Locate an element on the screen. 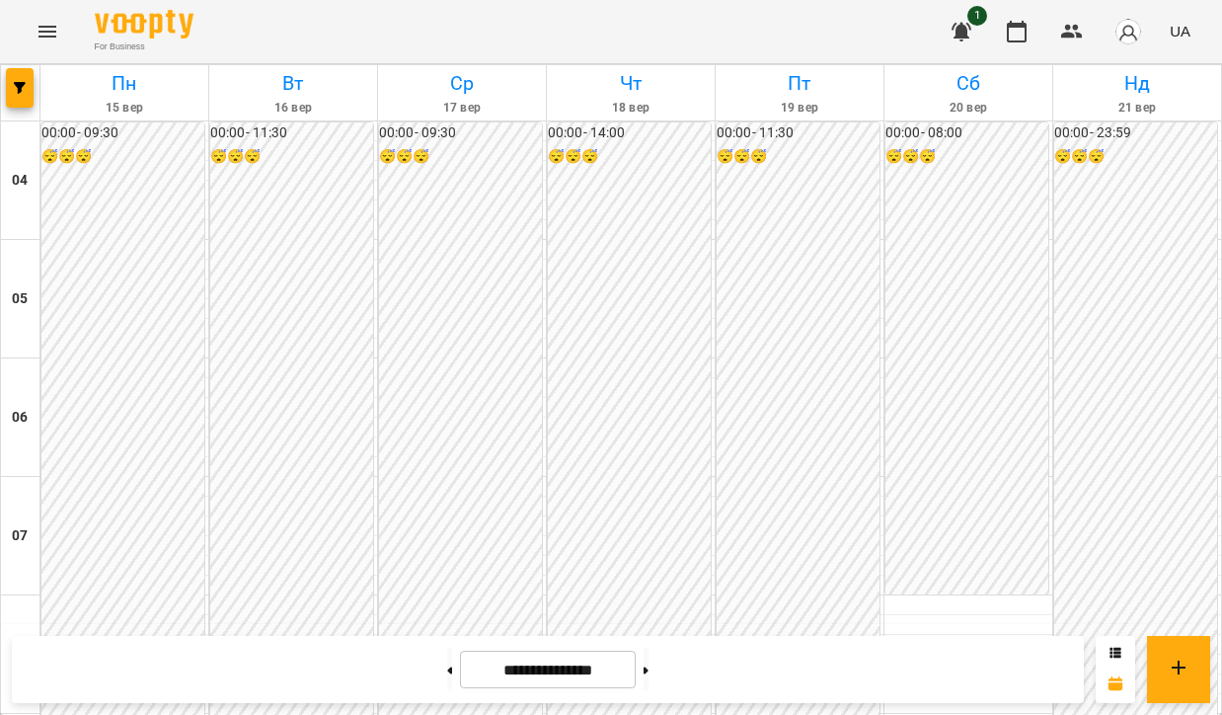 This screenshot has height=715, width=1222. h6: 00:00 - 23:59 is located at coordinates (1135, 133).